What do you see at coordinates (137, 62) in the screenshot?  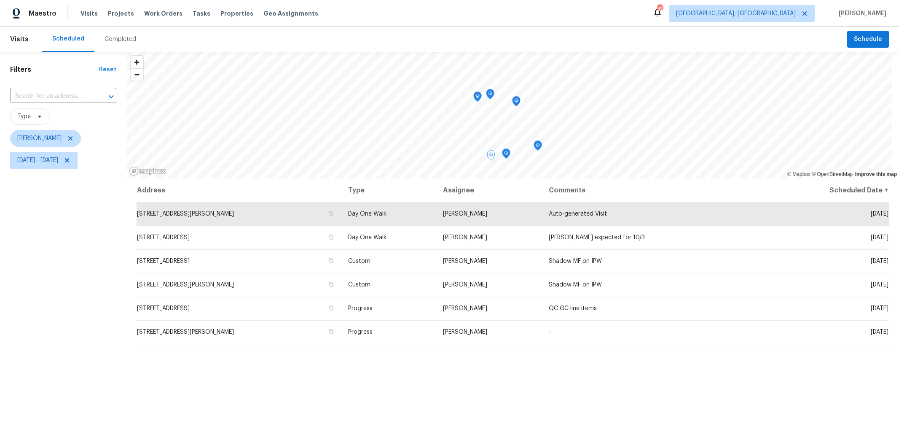 I see `span: Zoom in` at bounding box center [137, 62].